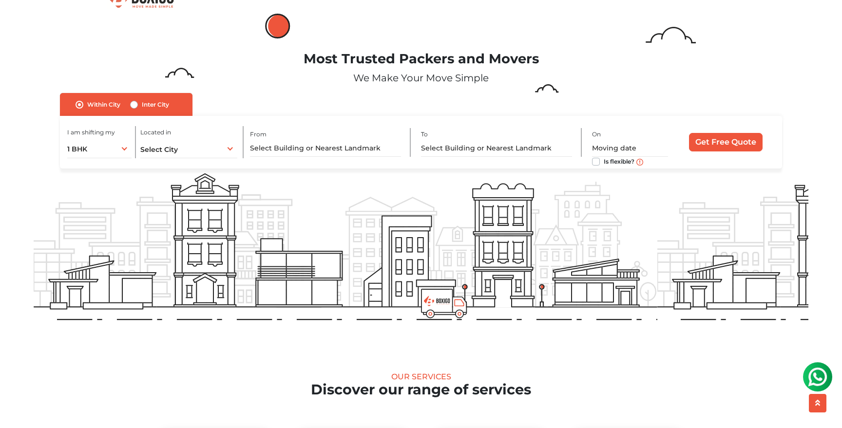 Image resolution: width=842 pixels, height=428 pixels. What do you see at coordinates (630, 148) in the screenshot?
I see `input: Moving date` at bounding box center [630, 148].